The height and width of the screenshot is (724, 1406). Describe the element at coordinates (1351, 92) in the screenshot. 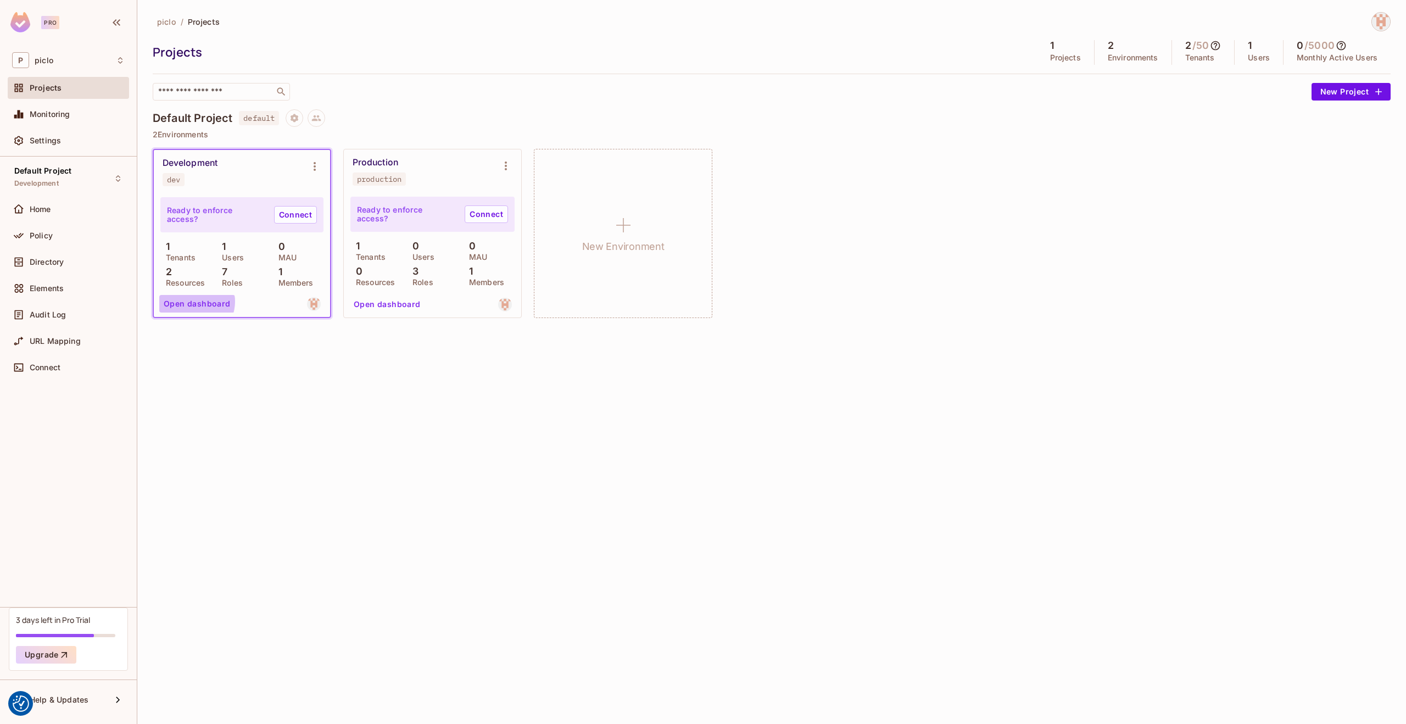

I see `button: New Project` at that location.